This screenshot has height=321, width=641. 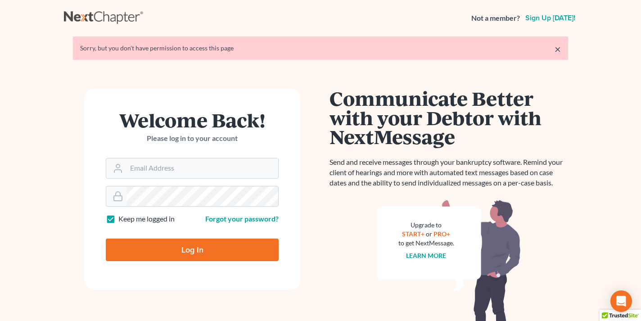 What do you see at coordinates (426, 243) in the screenshot?
I see `div: to get NextMessage.` at bounding box center [426, 243].